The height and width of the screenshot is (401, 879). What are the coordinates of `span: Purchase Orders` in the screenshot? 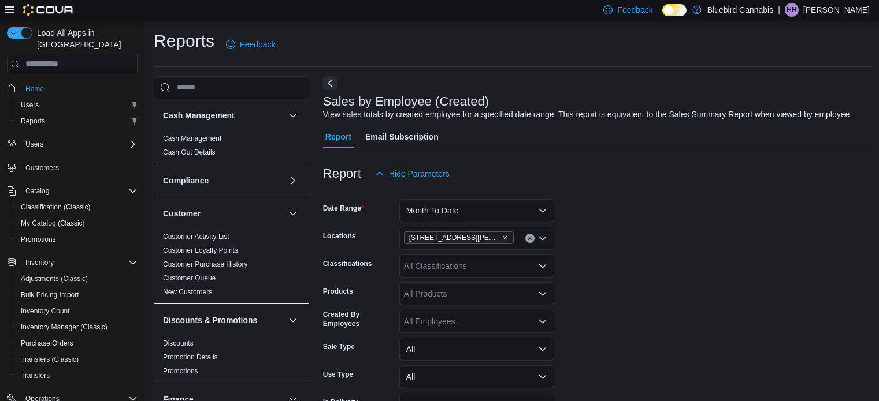 It's located at (77, 344).